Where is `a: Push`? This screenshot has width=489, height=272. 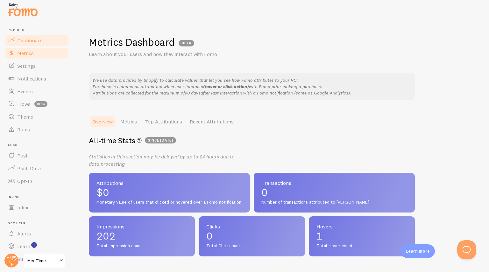
a: Push is located at coordinates (37, 156).